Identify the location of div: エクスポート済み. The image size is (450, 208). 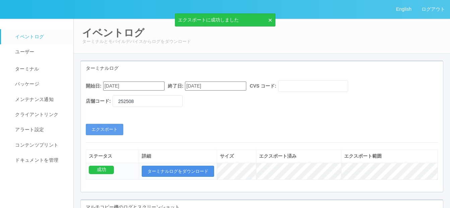
(298, 156).